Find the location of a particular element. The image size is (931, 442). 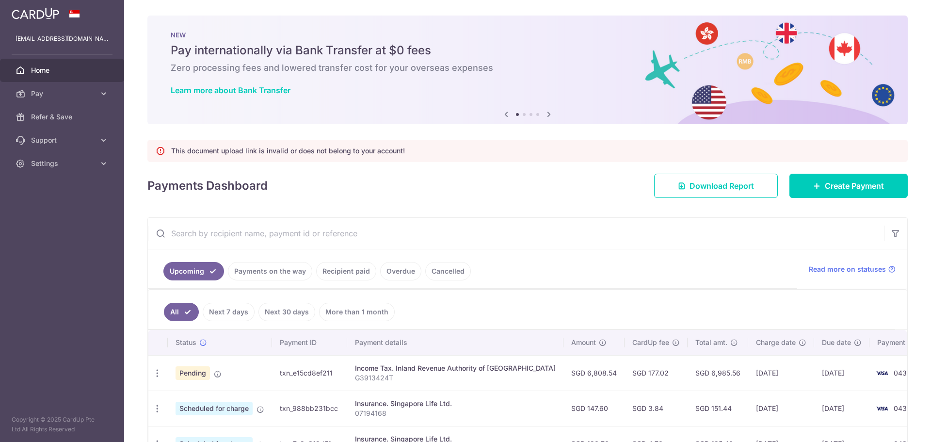

a: All is located at coordinates (181, 312).